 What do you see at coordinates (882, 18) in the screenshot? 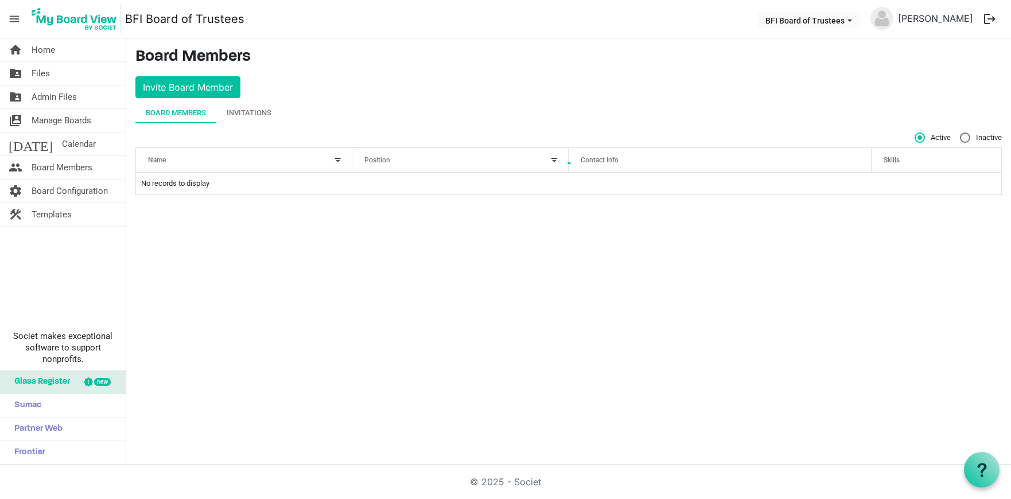
I see `img: no-profile-picture.svg` at bounding box center [882, 18].